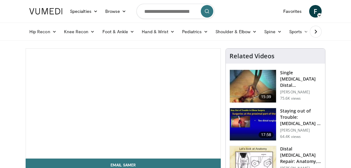 This screenshot has height=168, width=351. Describe the element at coordinates (316, 11) in the screenshot. I see `a: F` at that location.